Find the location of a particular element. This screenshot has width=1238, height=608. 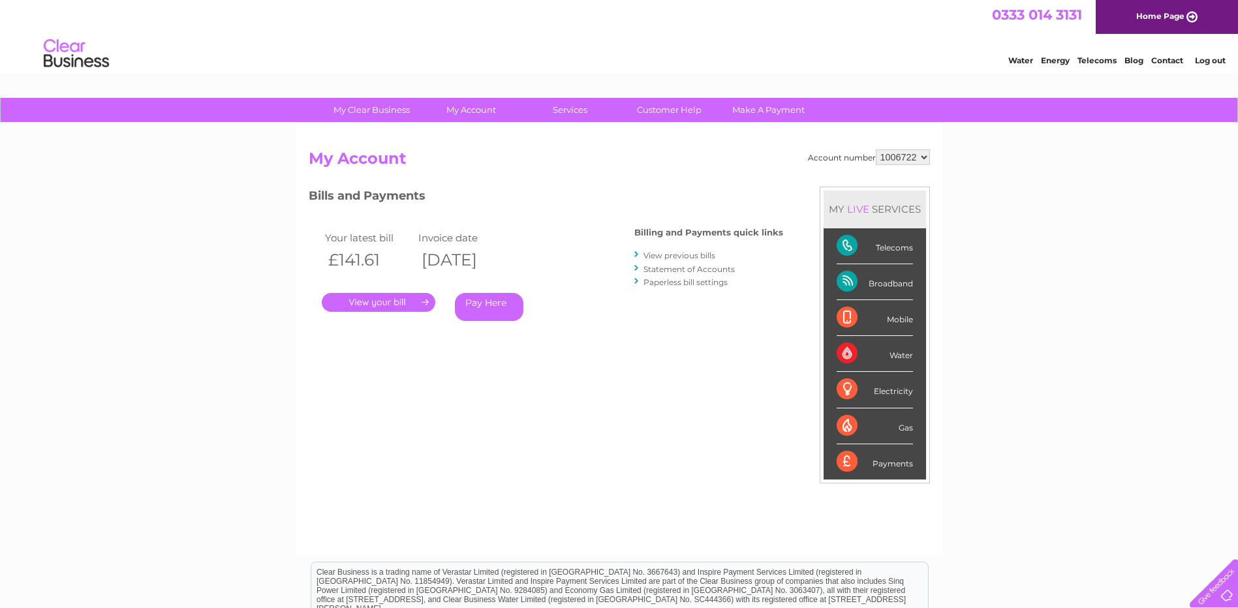

a: Blog is located at coordinates (1134, 60).